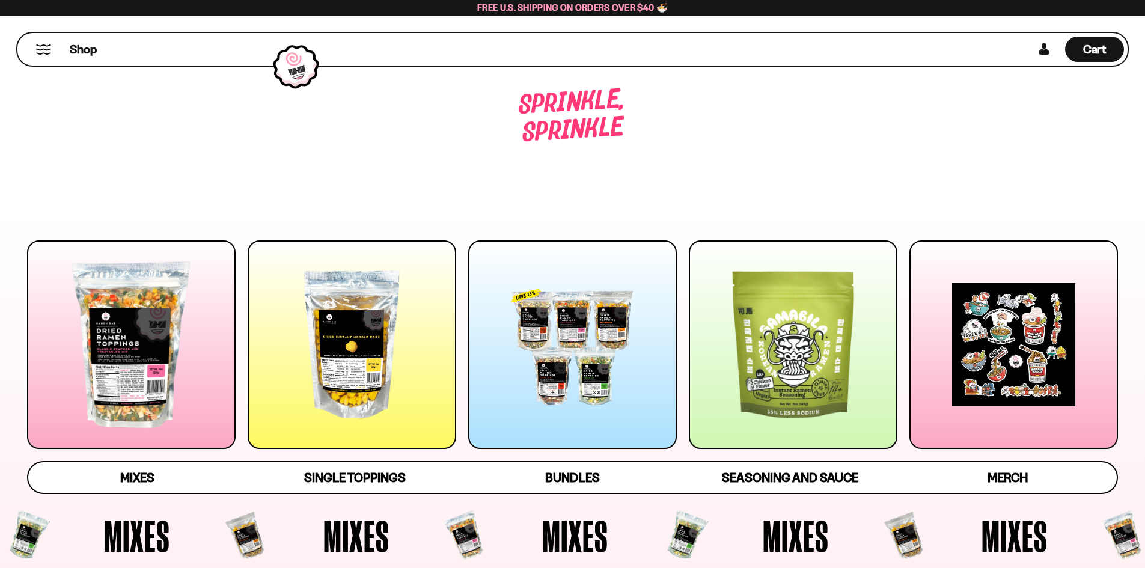  I want to click on a: Mixes, so click(137, 477).